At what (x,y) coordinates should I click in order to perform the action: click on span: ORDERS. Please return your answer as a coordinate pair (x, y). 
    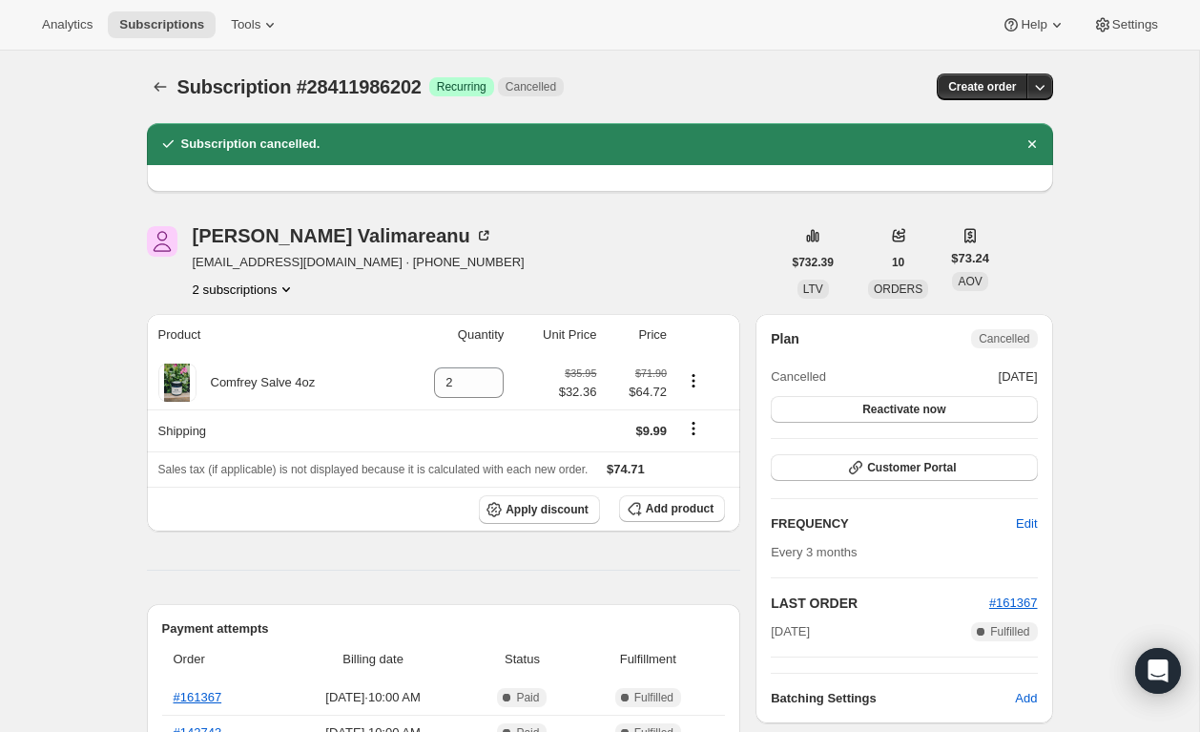
    Looking at the image, I should click on (898, 289).